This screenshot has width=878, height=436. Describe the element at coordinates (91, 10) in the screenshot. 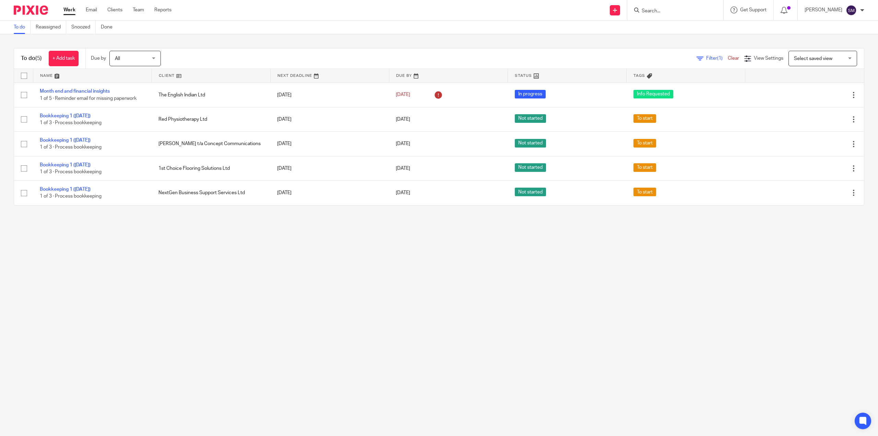

I see `a: Email` at that location.